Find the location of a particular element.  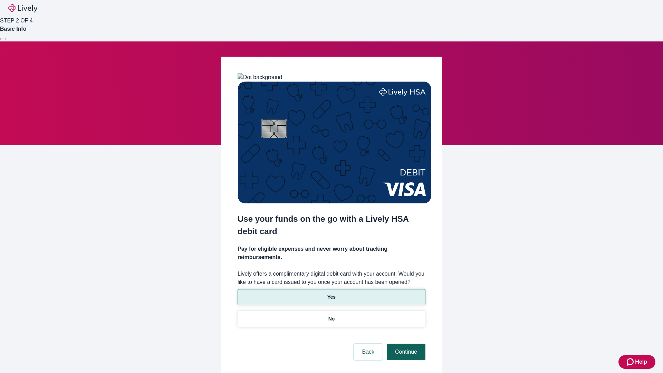

button: No is located at coordinates (331, 319).